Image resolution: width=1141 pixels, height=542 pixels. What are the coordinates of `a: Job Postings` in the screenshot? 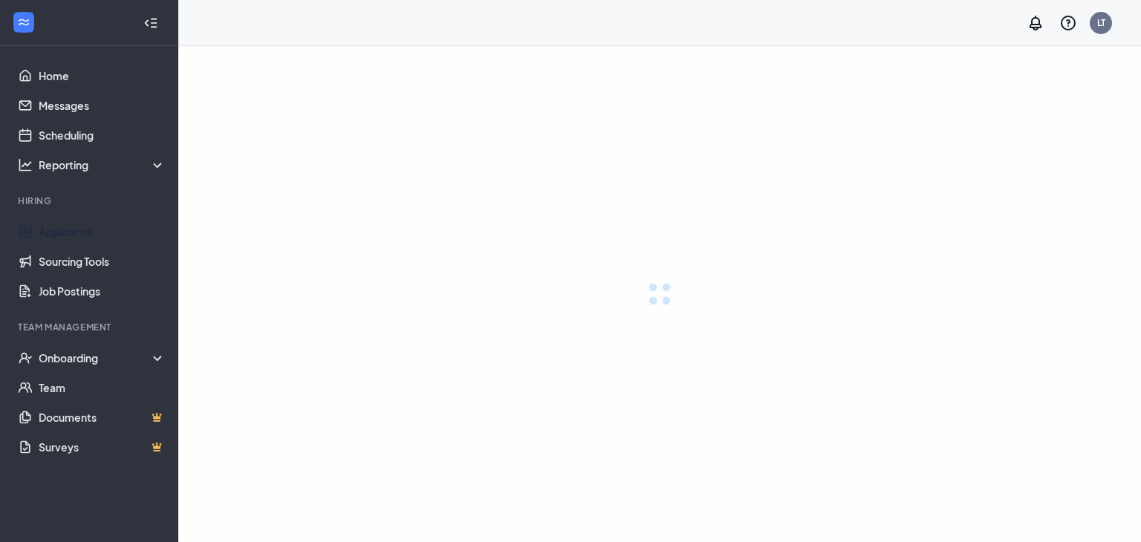 It's located at (102, 291).